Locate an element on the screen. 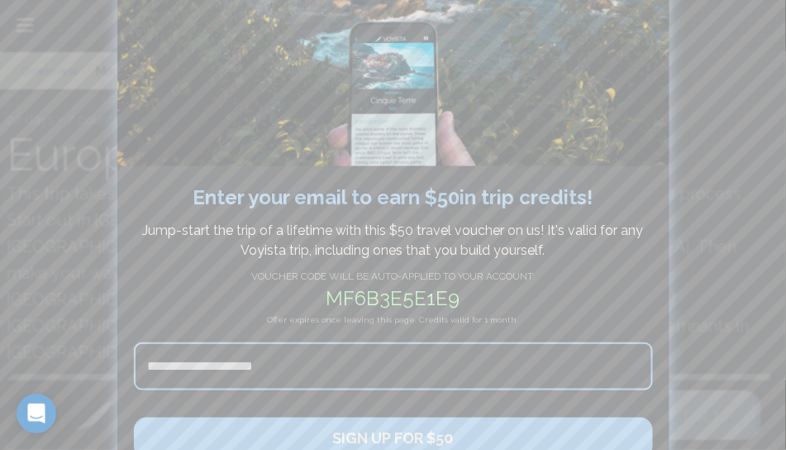 The height and width of the screenshot is (450, 786). h2: Enter your email to earn $ 50 in trip credits ! is located at coordinates (394, 198).